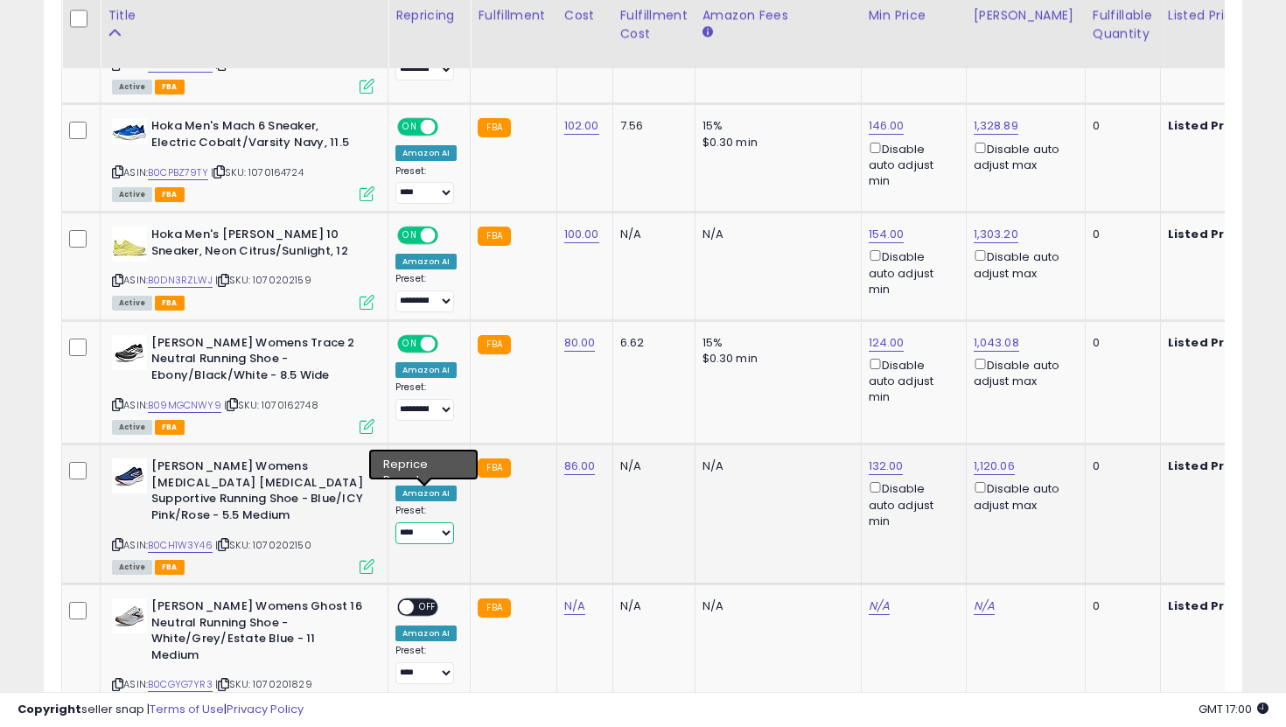 Image resolution: width=1286 pixels, height=727 pixels. I want to click on div: 15%, so click(775, 126).